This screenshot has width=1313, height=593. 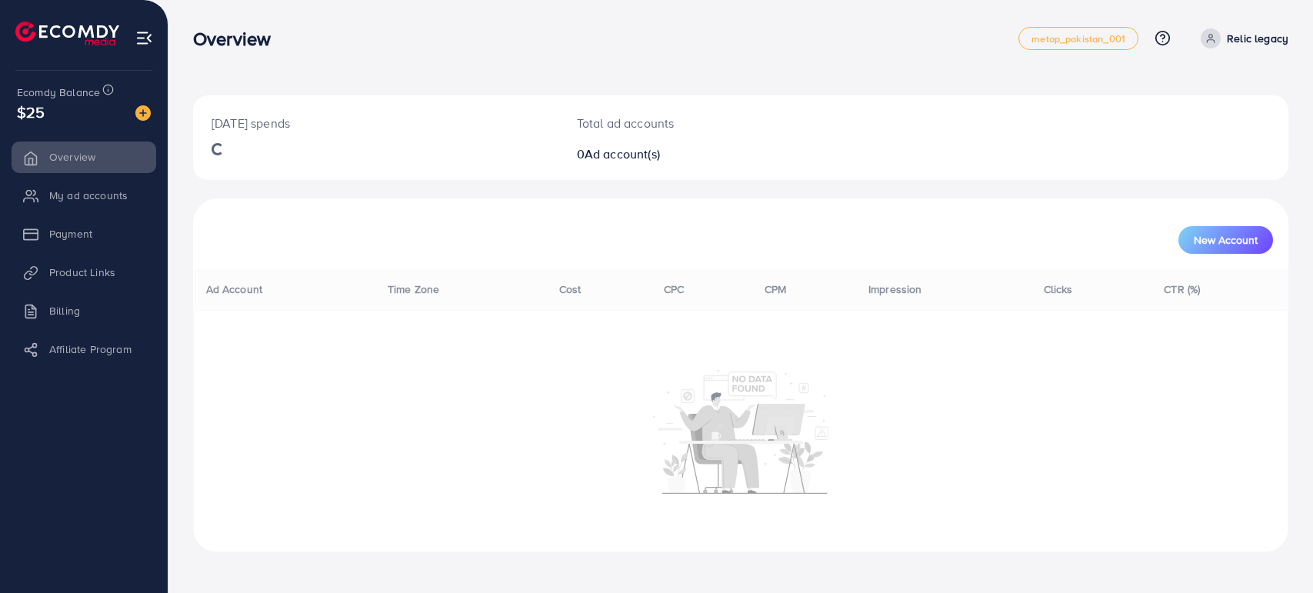 I want to click on span: metap_pakistan_001, so click(x=1078, y=38).